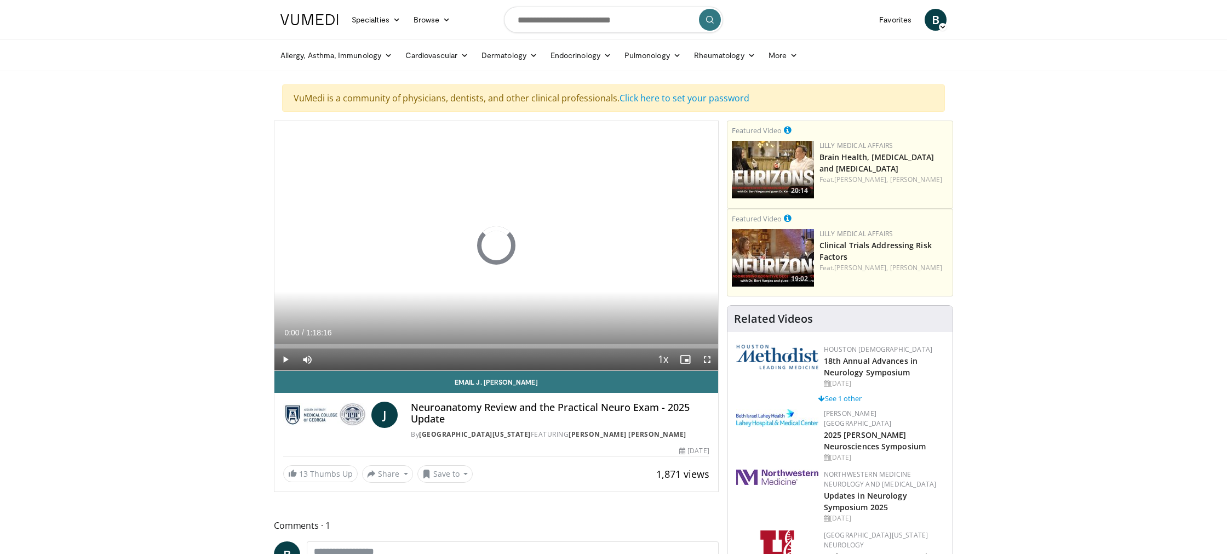 Image resolution: width=1227 pixels, height=554 pixels. Describe the element at coordinates (496, 346) in the screenshot. I see `div: Progress Bar` at that location.